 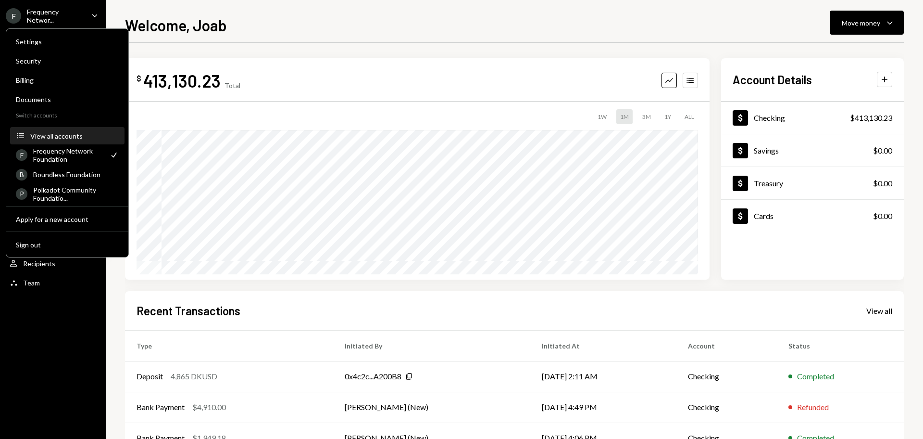 What do you see at coordinates (22, 194) in the screenshot?
I see `div: P` at bounding box center [22, 194].